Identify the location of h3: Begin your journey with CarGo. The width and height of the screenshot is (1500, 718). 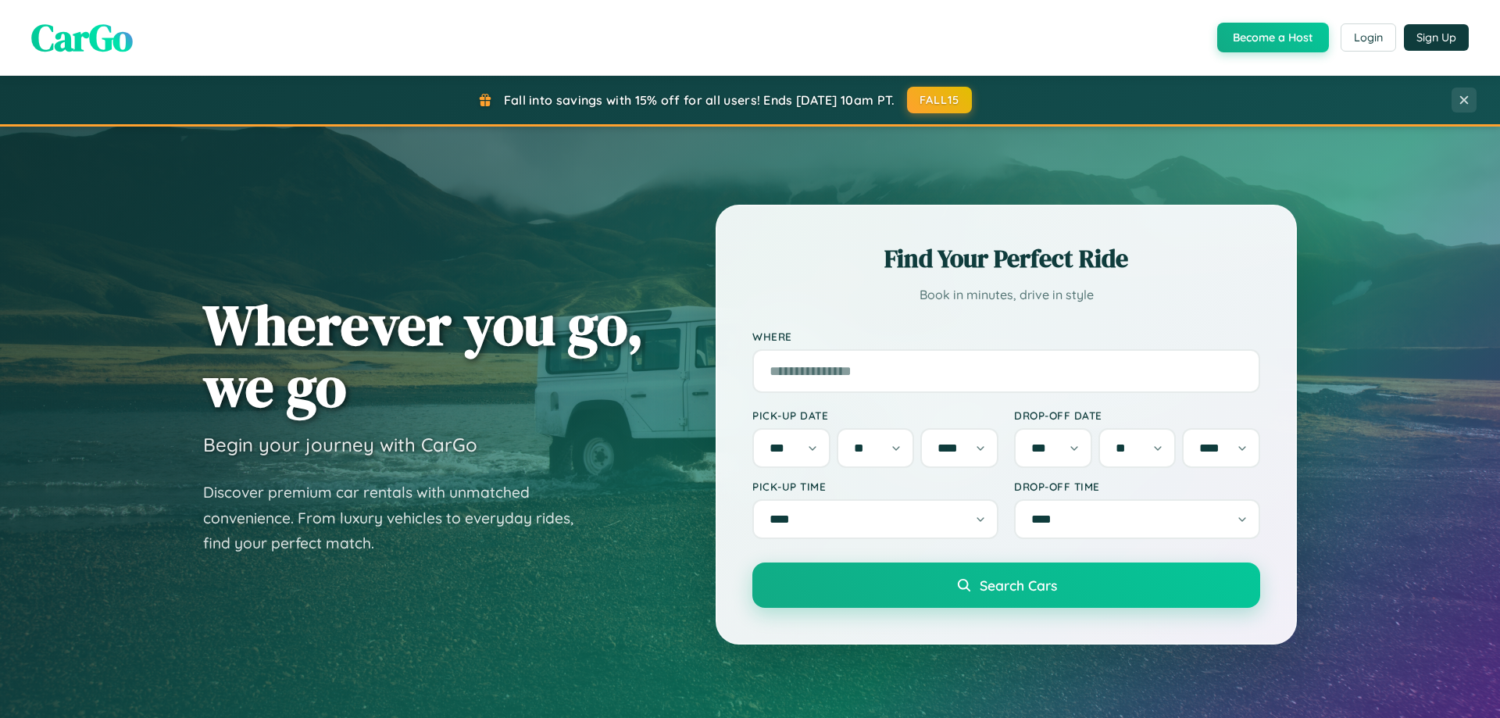
(340, 445).